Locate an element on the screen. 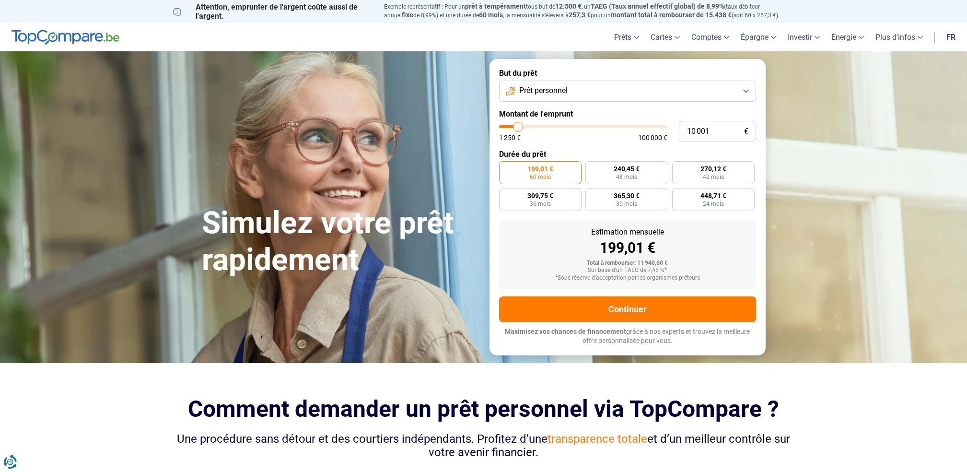  div: Sur base d'un TAEG de 7,45 %* is located at coordinates (628, 271).